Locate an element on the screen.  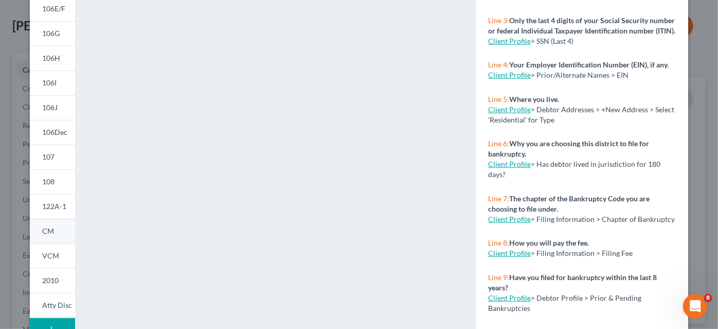
a: 108 is located at coordinates (52, 182).